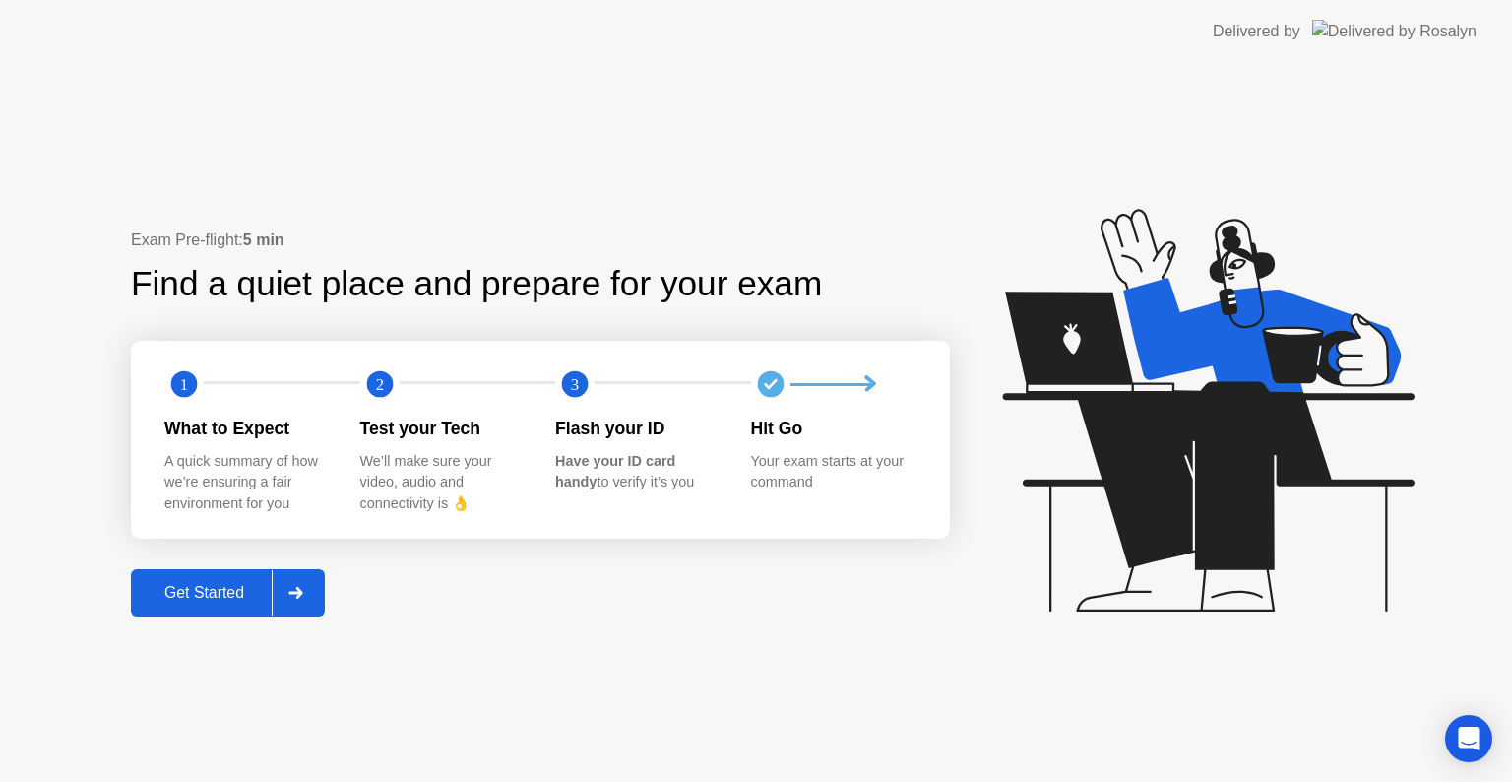 This screenshot has height=782, width=1512. Describe the element at coordinates (204, 593) in the screenshot. I see `div: Get Started` at that location.